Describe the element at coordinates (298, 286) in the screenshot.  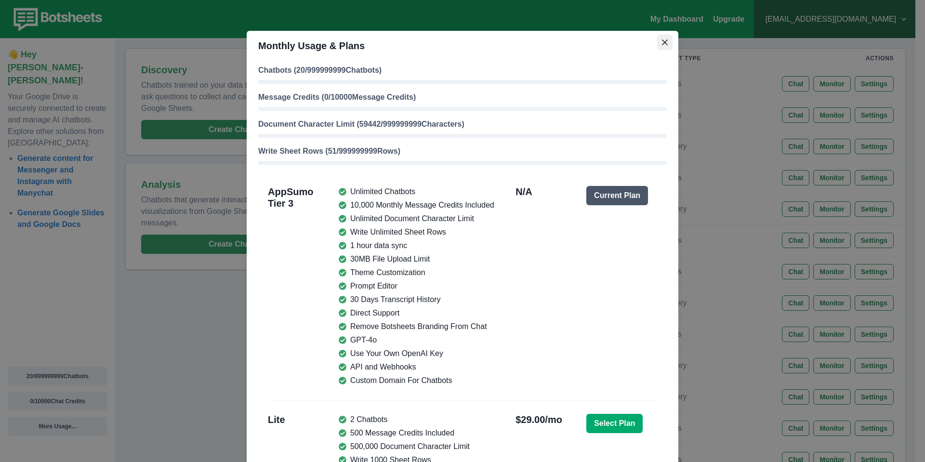
I see `h2: AppSumo Tier 3` at that location.